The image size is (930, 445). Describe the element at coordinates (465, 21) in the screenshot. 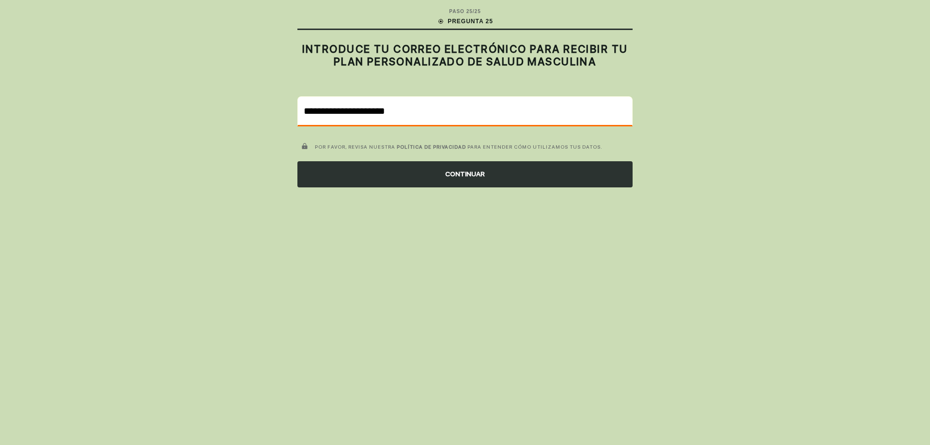

I see `div: PREGUNTA 25` at that location.